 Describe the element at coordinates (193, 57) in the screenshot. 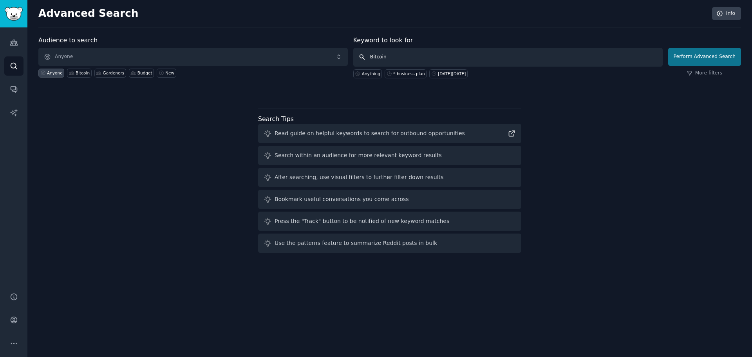

I see `span: Anyone` at that location.